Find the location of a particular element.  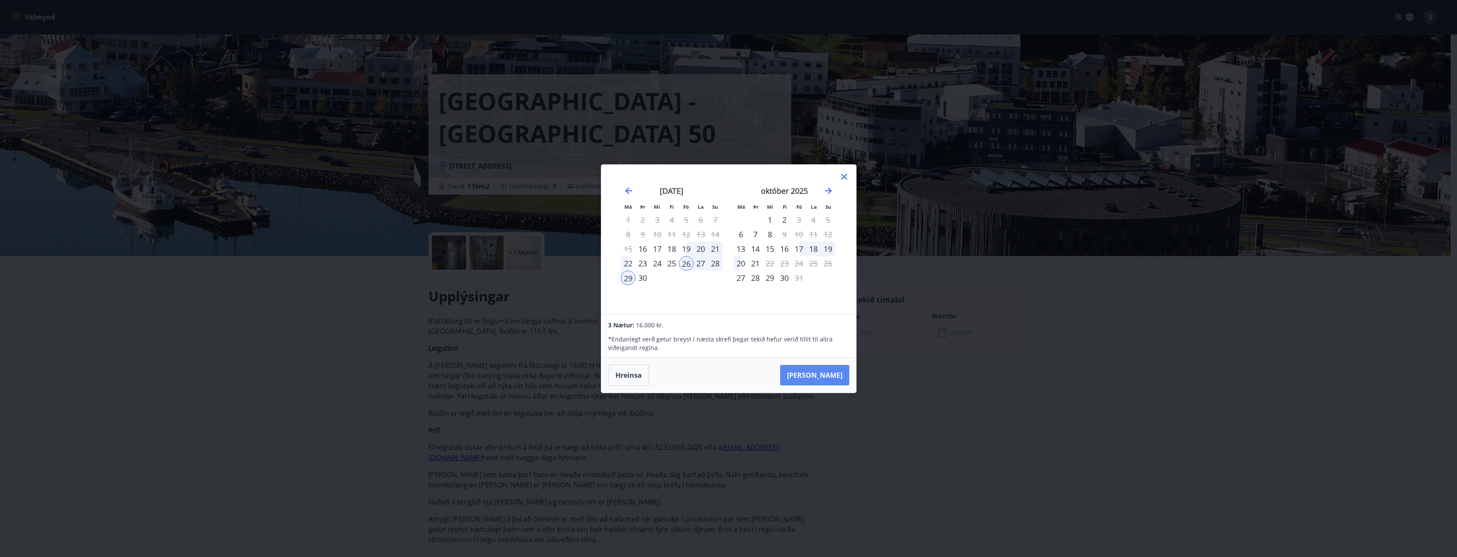

td: Not available. laugardagur, 6. september 2025 is located at coordinates (701, 220).